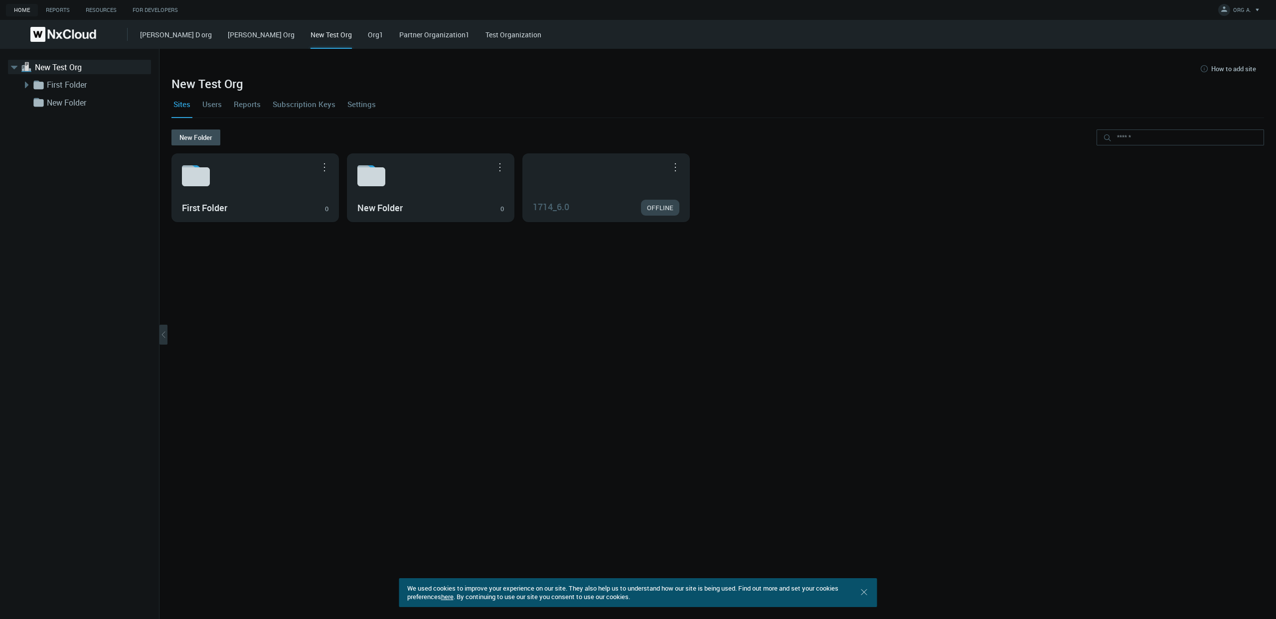 The height and width of the screenshot is (619, 1276). Describe the element at coordinates (375, 34) in the screenshot. I see `a: Org1` at that location.